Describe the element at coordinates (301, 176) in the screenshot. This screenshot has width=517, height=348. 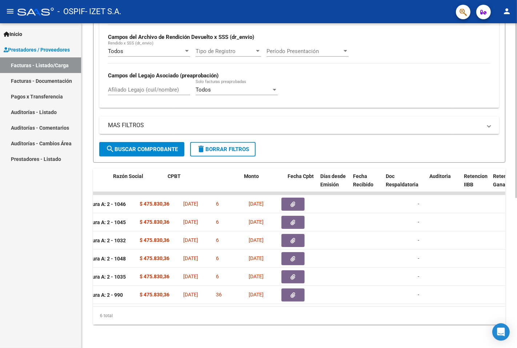
I see `span: Fecha Cpbt` at that location.